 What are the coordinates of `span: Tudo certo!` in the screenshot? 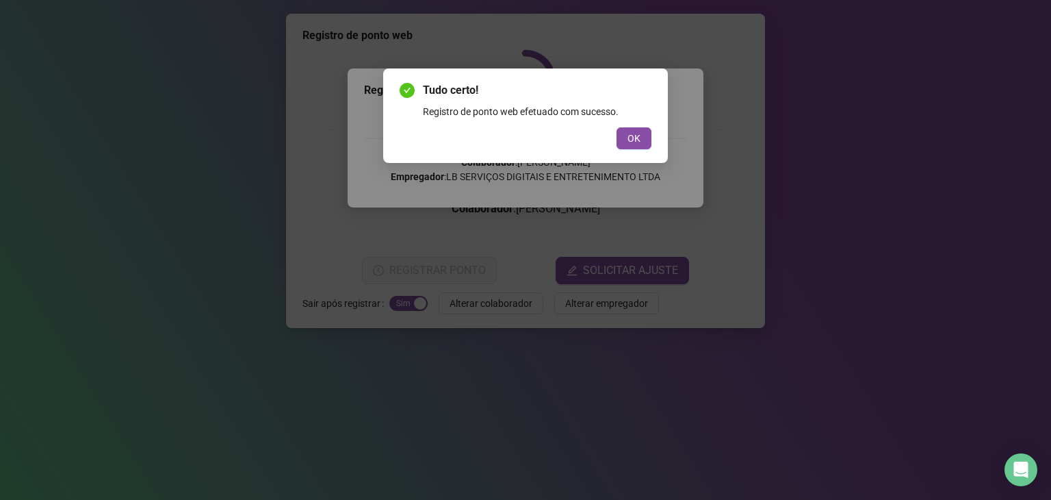 It's located at (537, 90).